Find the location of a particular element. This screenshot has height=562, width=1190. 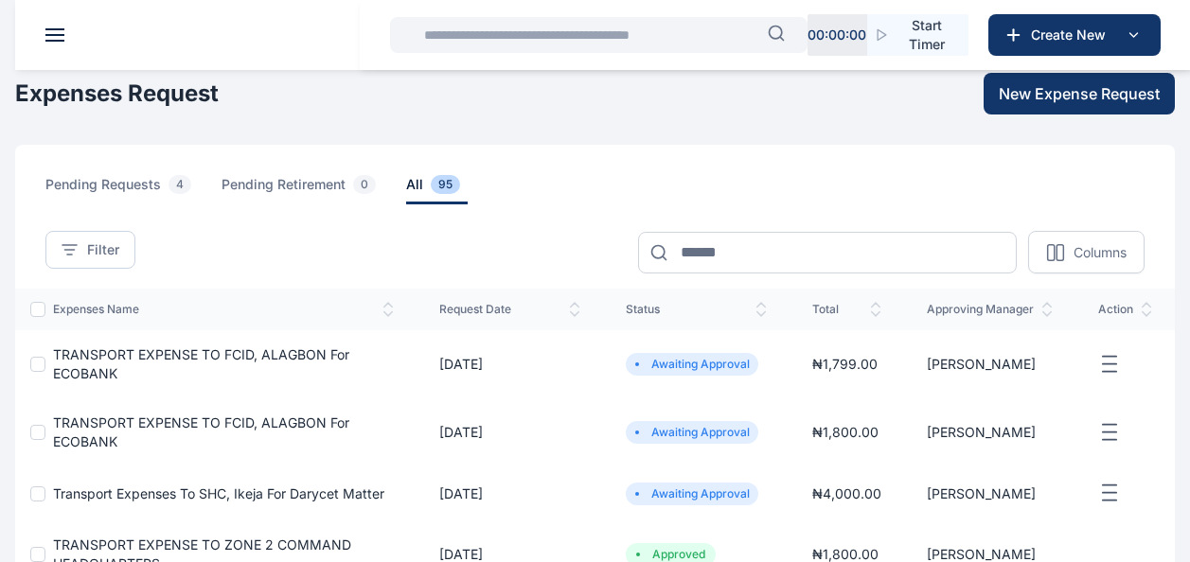

span: Start Timer is located at coordinates (927, 35).